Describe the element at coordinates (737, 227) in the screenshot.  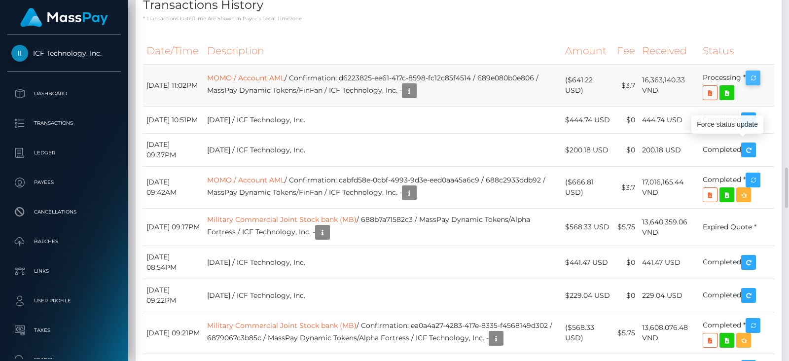
I see `td: Expired Quote *` at that location.